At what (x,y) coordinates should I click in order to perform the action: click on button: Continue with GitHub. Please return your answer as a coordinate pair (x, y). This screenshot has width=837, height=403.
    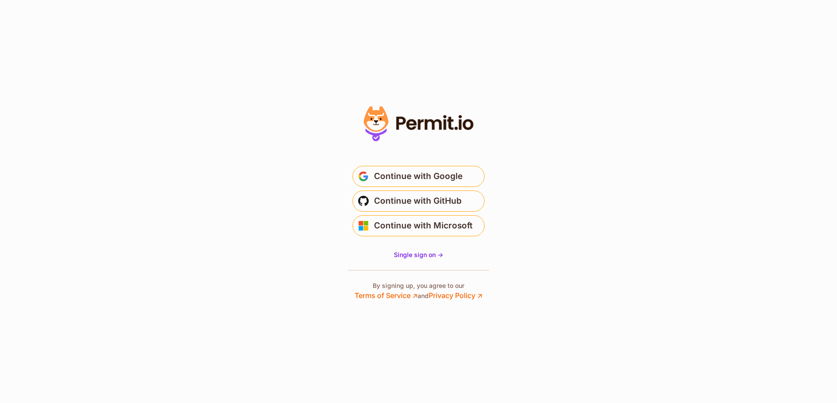
    Looking at the image, I should click on (418, 201).